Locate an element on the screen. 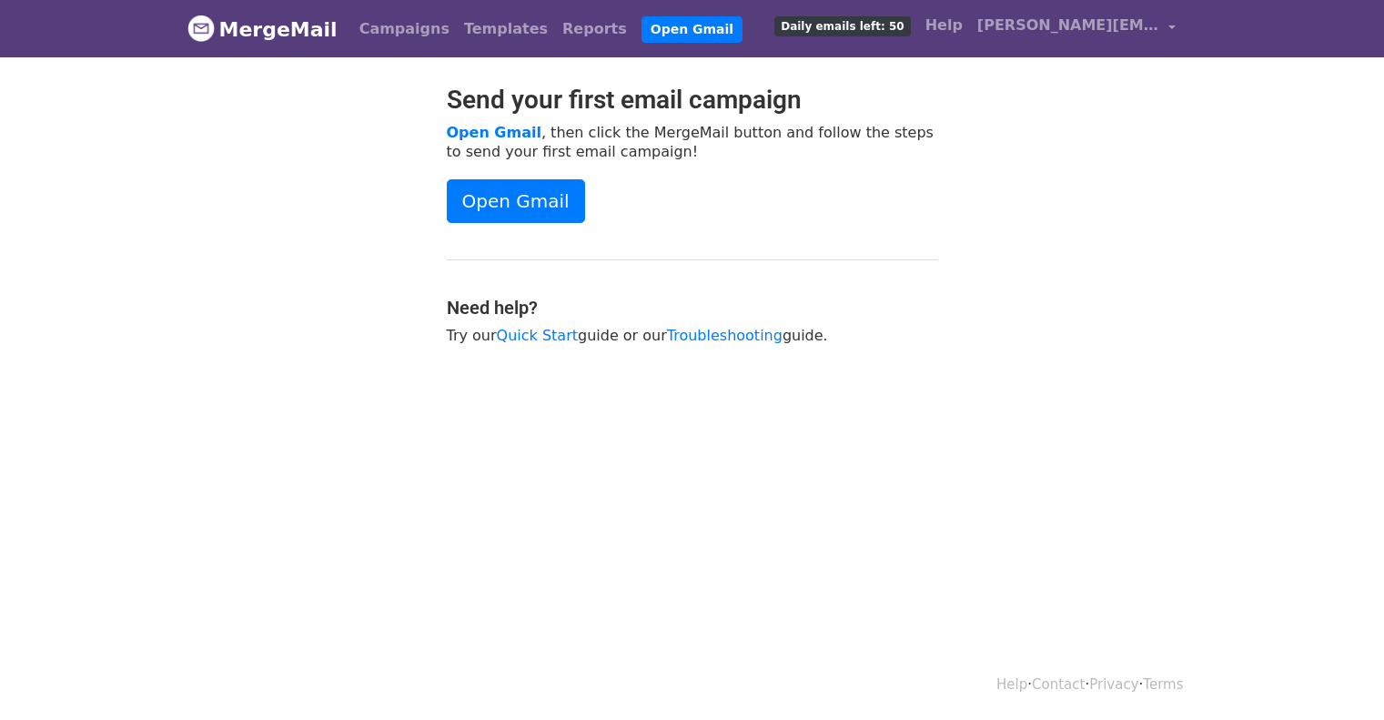 The width and height of the screenshot is (1384, 720). h4: Need help? is located at coordinates (692, 308).